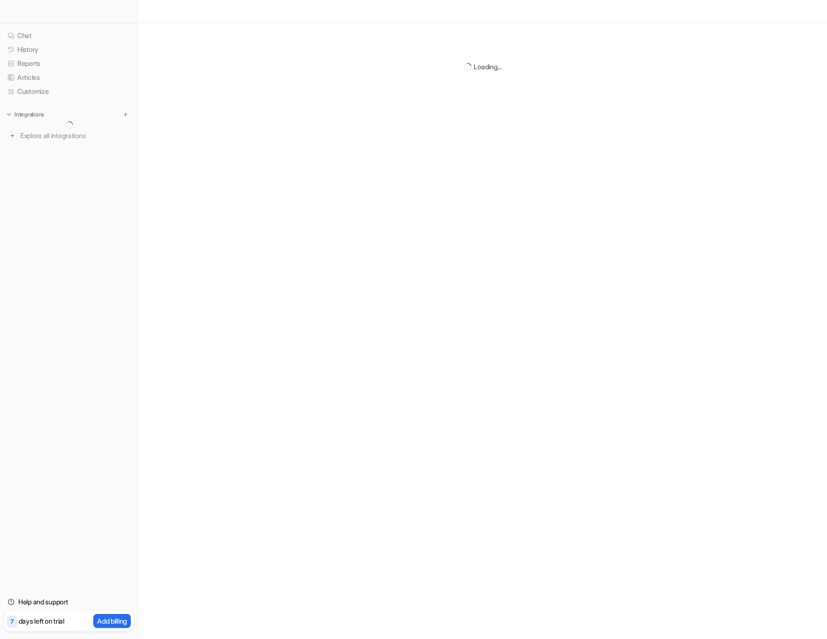 The width and height of the screenshot is (827, 639). Describe the element at coordinates (12, 621) in the screenshot. I see `p: 7` at that location.